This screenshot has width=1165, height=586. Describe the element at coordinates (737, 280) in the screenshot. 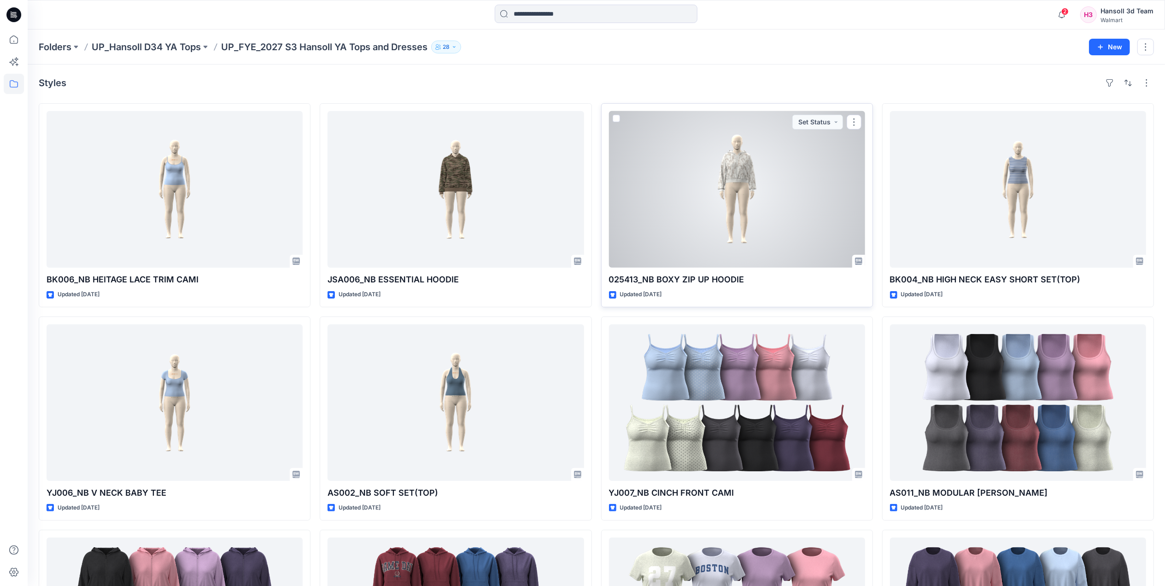

I see `p: 025413_NB BOXY ZIP UP HOODIE` at that location.